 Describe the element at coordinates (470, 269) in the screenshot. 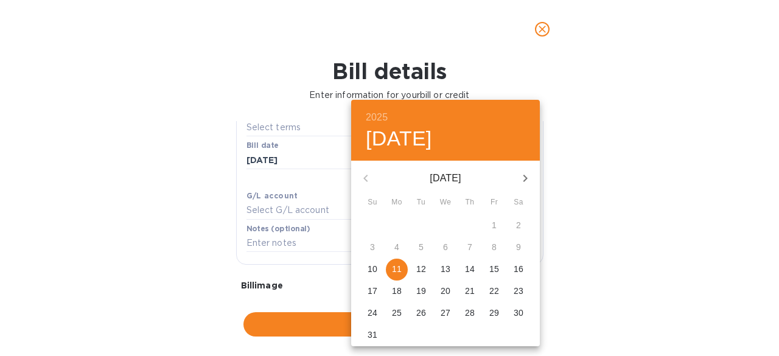

I see `button: 14` at that location.